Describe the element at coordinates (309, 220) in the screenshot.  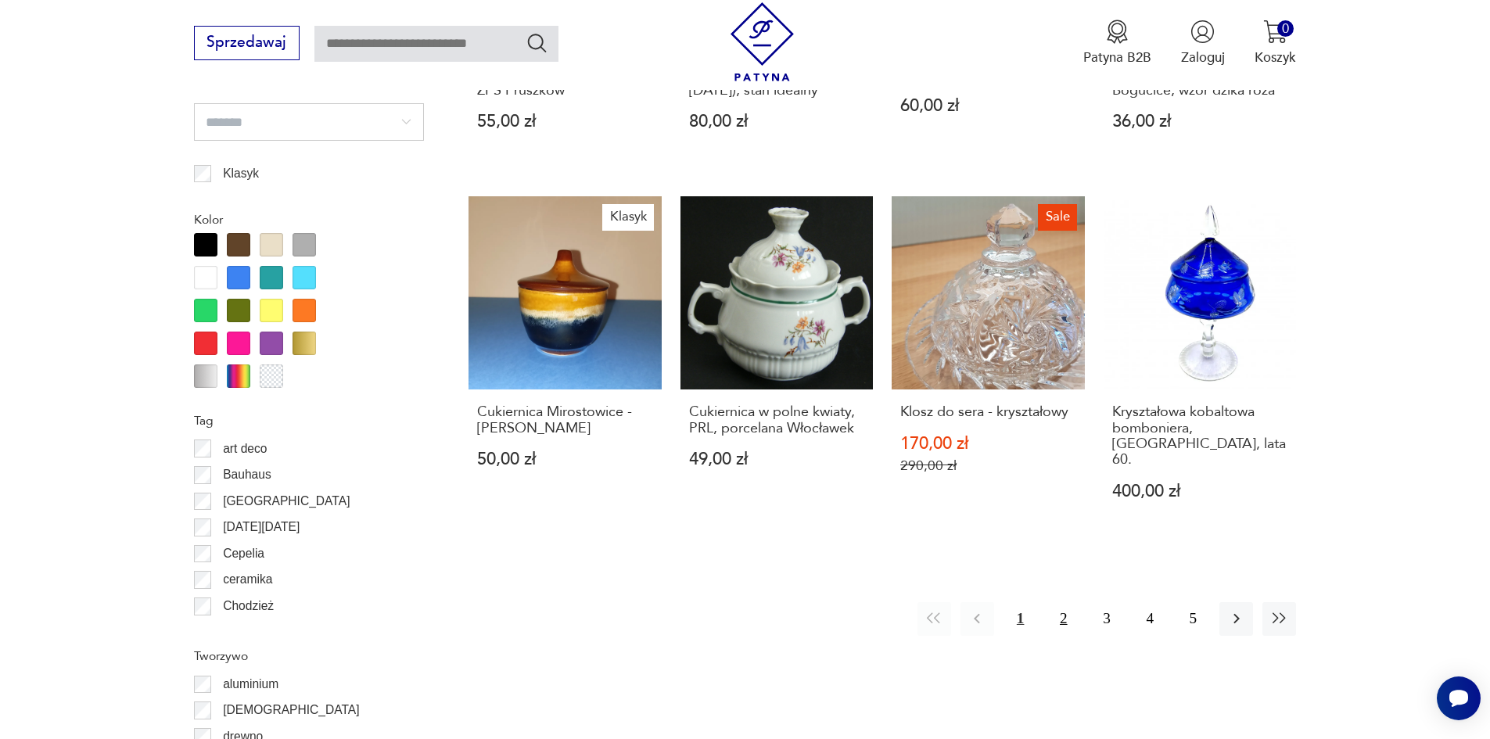
I see `p: Kolor` at that location.